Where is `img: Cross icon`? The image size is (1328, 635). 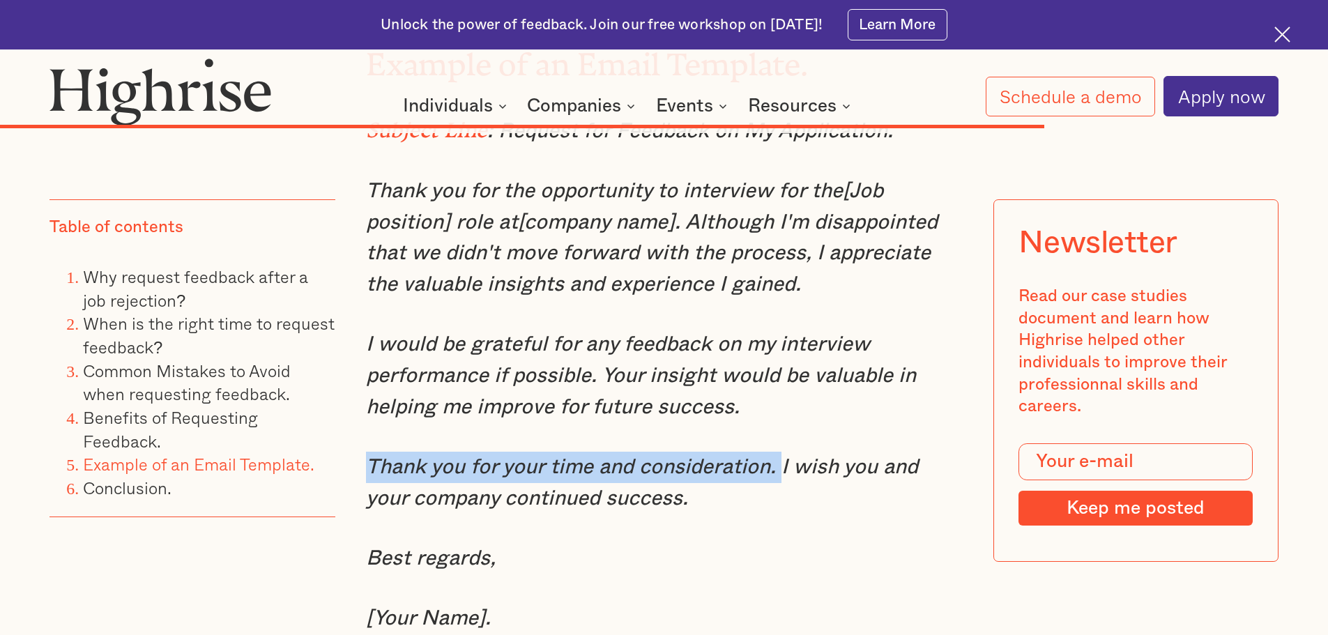 img: Cross icon is located at coordinates (1282, 34).